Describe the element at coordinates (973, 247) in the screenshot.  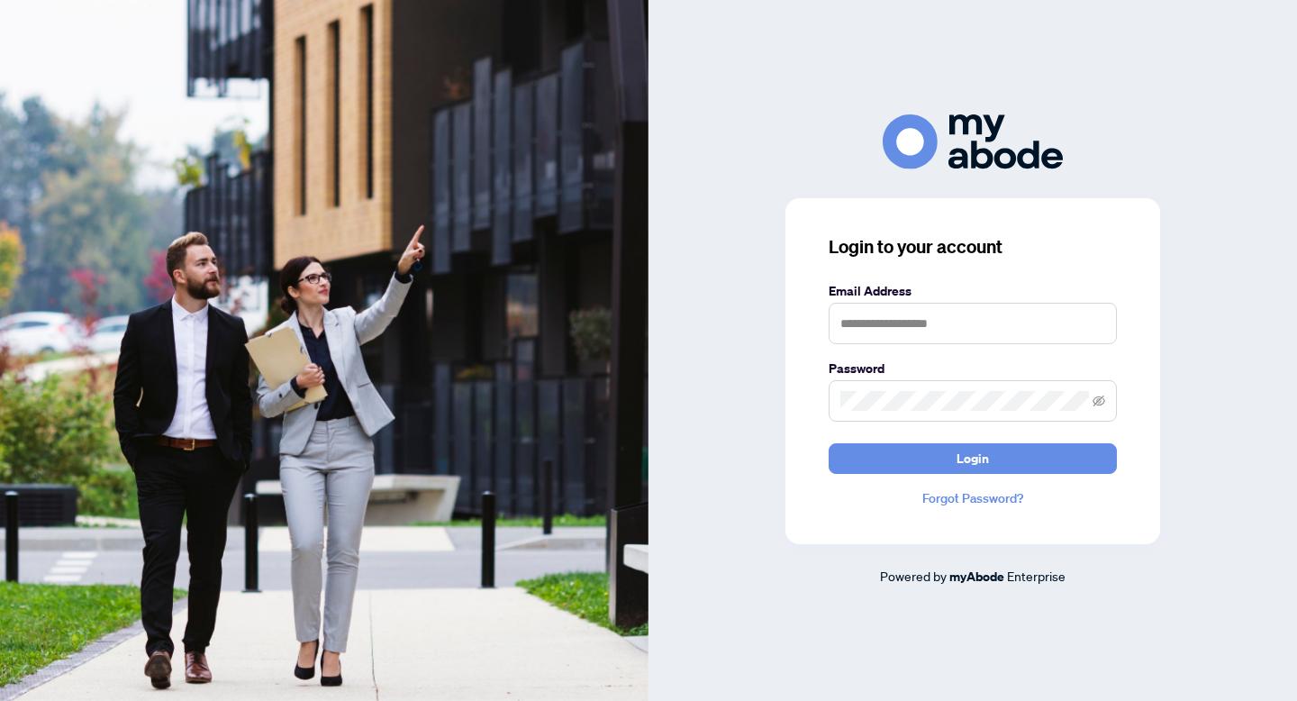
I see `h3: Login to your account` at that location.